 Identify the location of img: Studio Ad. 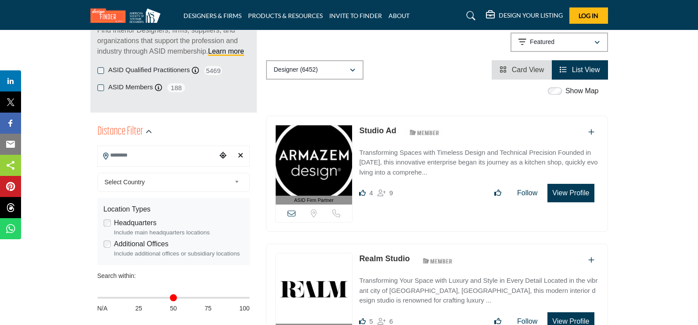
(314, 160).